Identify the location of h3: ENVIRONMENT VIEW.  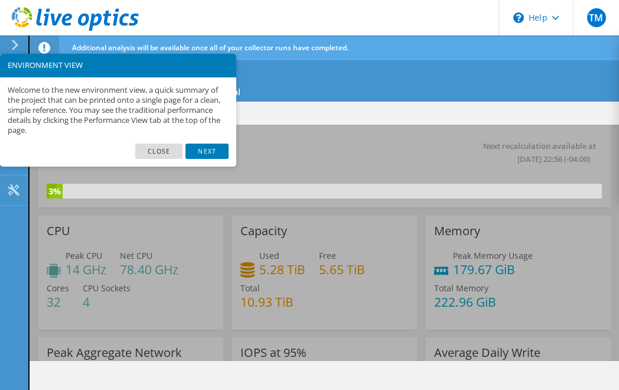
(118, 65).